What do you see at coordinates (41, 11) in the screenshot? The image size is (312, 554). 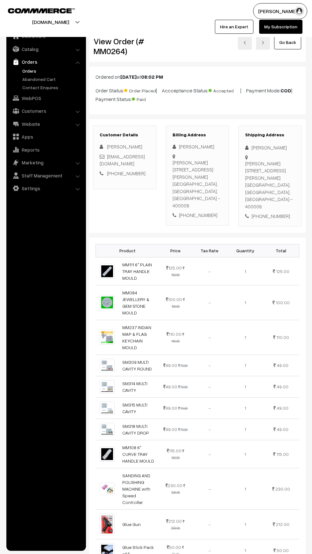 I see `img: COMMMERCE` at bounding box center [41, 11].